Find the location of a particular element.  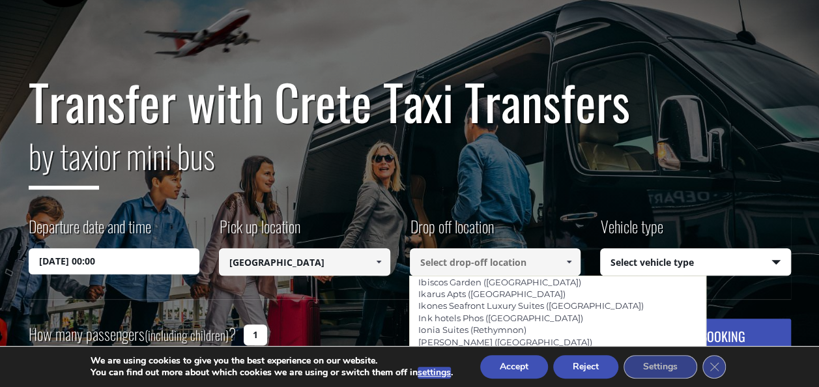

label: How many passengers ? is located at coordinates (132, 334).